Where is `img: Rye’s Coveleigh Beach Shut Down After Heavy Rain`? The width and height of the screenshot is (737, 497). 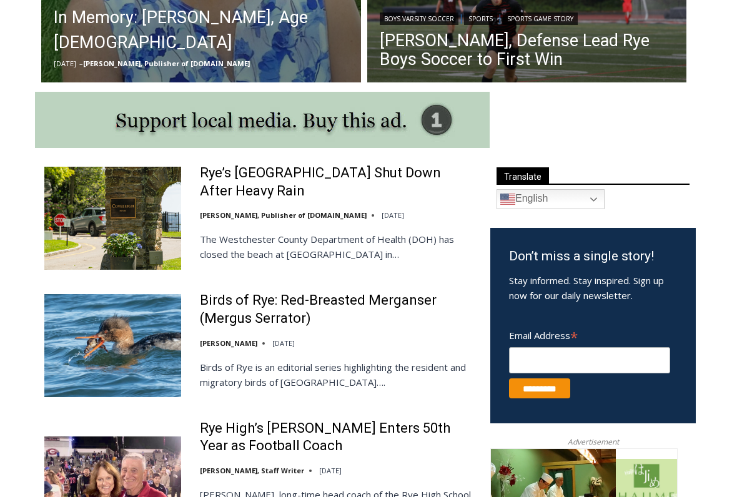 img: Rye’s Coveleigh Beach Shut Down After Heavy Rain is located at coordinates (112, 218).